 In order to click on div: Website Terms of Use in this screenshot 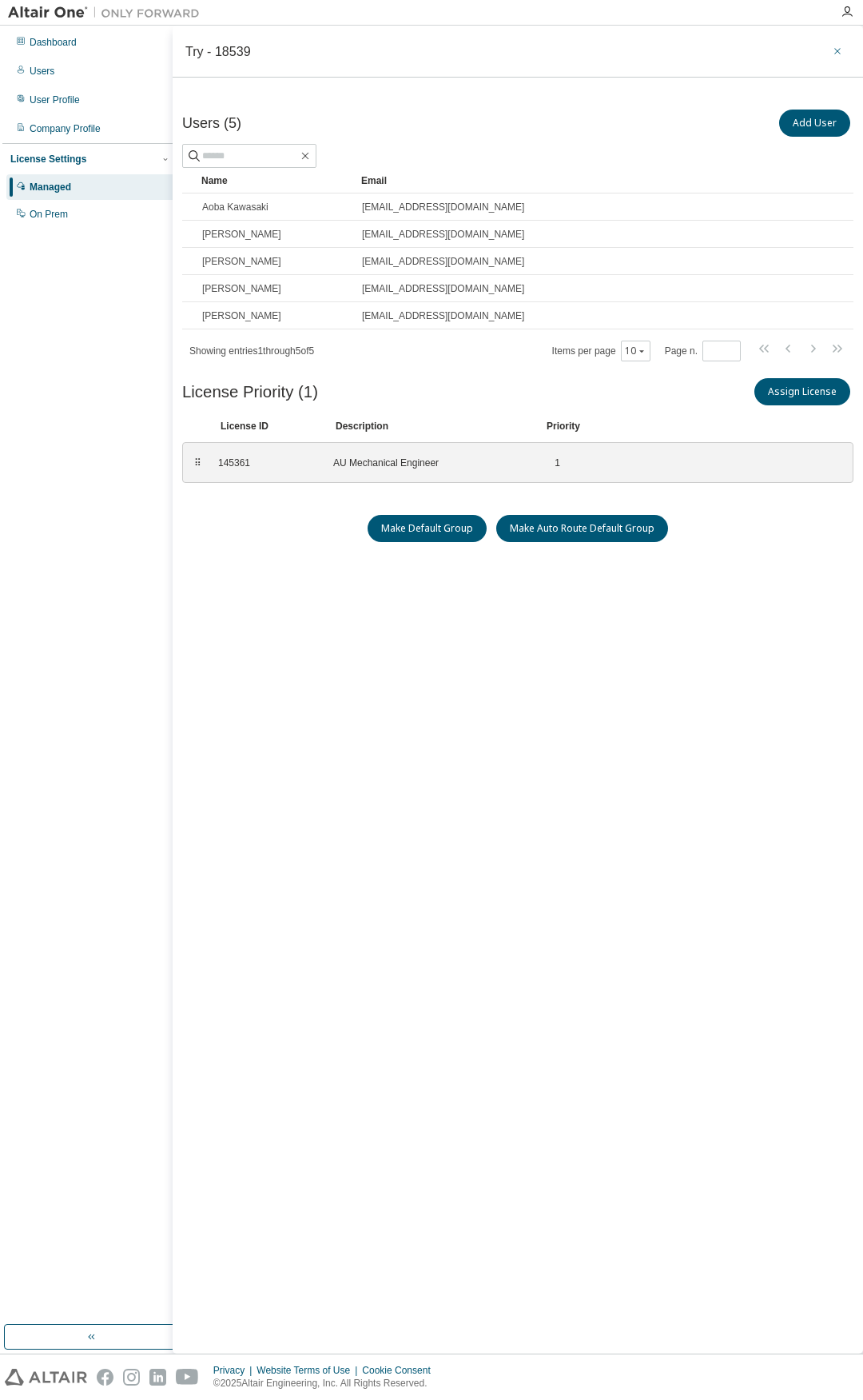, I will do `click(309, 1370)`.